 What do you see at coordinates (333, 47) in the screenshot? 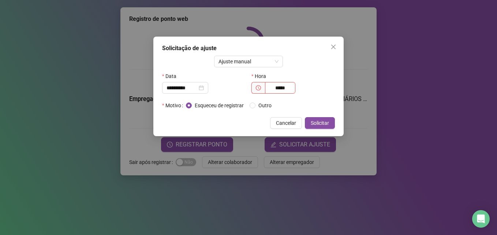
I see `span: close` at bounding box center [333, 47].